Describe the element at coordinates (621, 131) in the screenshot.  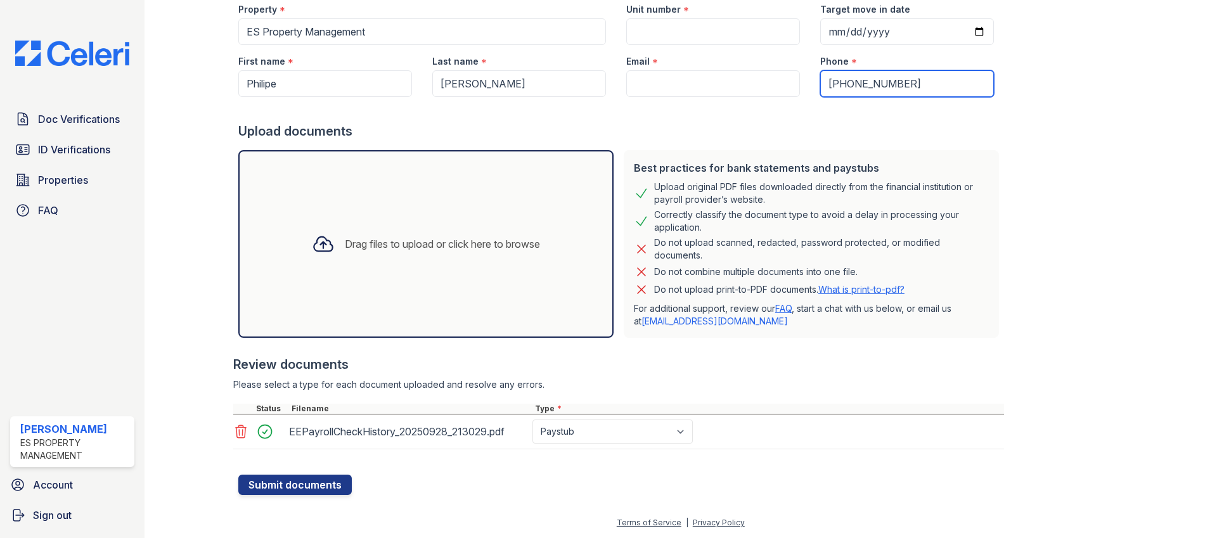
I see `div: Upload documents` at that location.